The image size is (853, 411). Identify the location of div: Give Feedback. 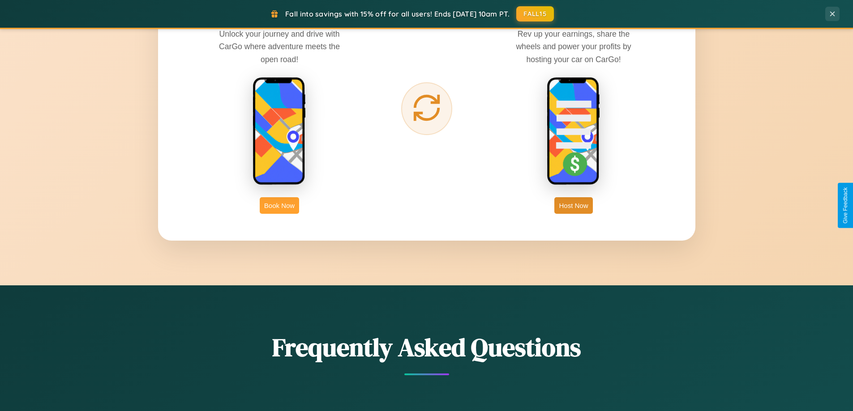
(845, 205).